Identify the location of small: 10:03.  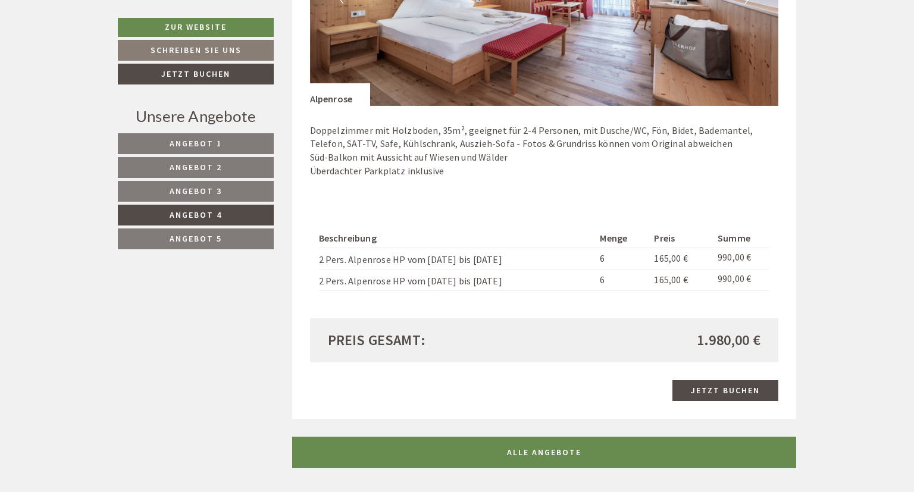
(104, 63).